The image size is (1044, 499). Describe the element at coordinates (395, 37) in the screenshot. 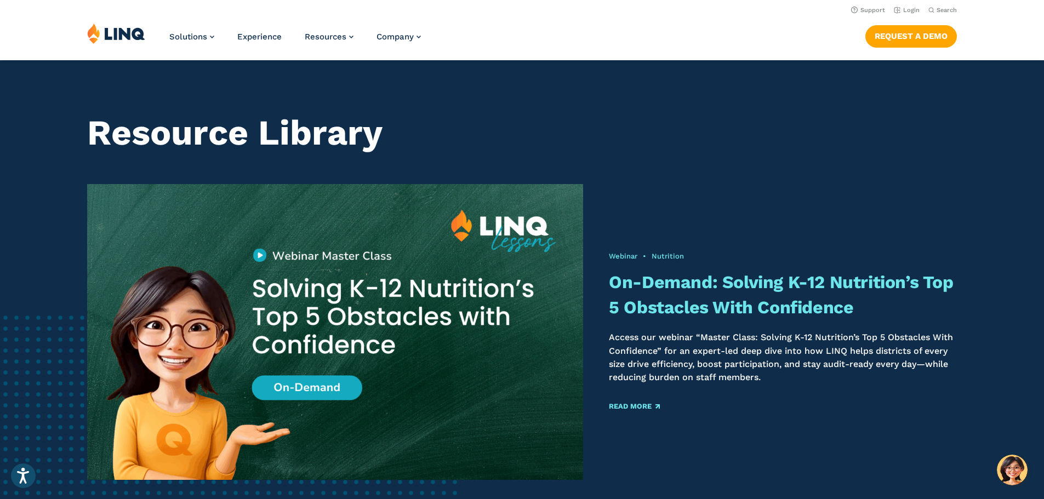

I see `span: Company` at that location.